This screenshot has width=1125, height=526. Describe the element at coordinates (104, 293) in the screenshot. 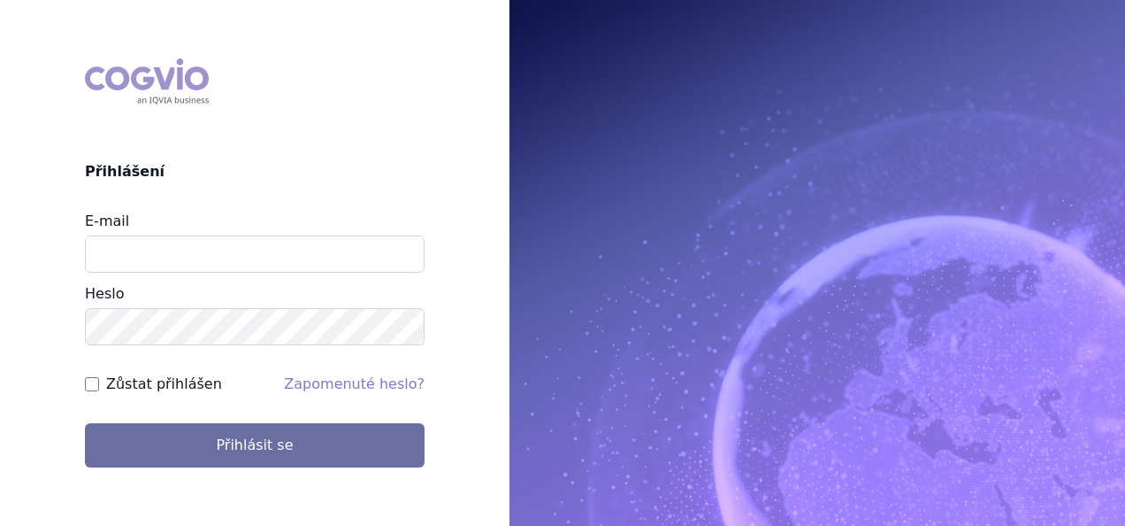

I see `label: Heslo` at that location.